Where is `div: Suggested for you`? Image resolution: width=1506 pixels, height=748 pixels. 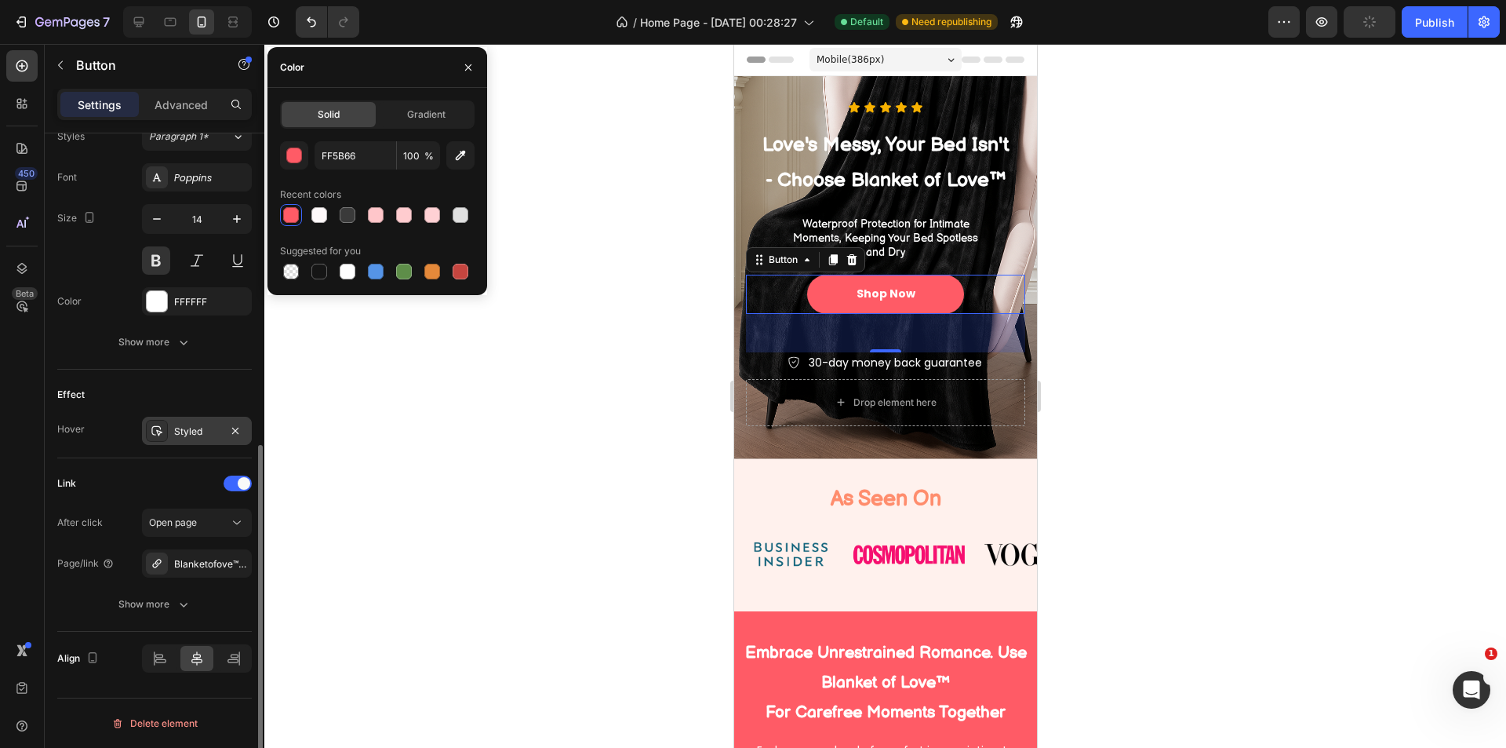 div: Suggested for you is located at coordinates (320, 251).